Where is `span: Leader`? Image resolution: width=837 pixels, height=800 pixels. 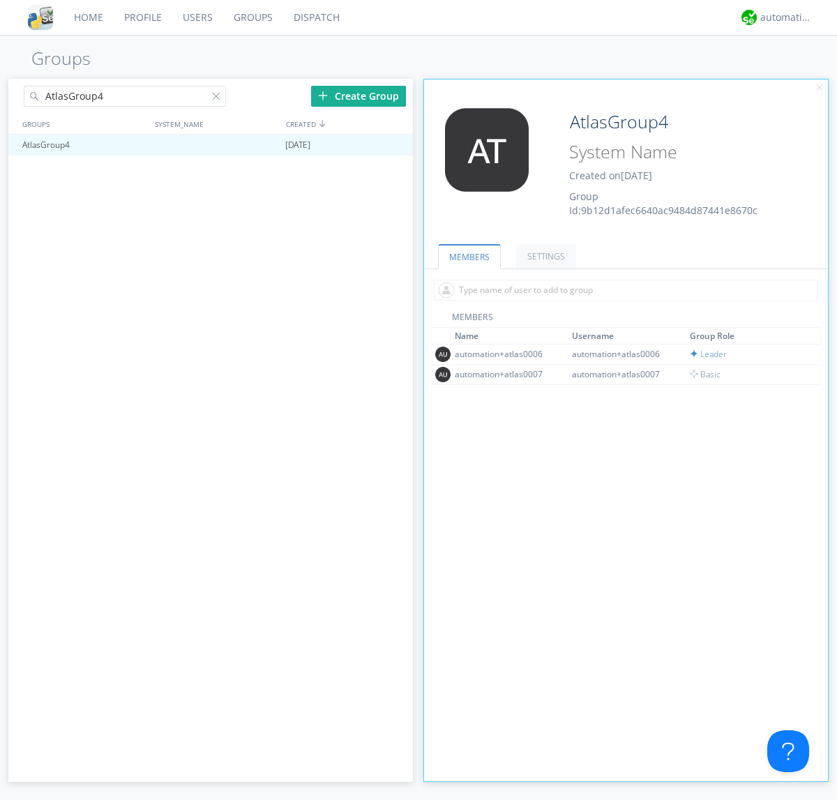
span: Leader is located at coordinates (708, 354).